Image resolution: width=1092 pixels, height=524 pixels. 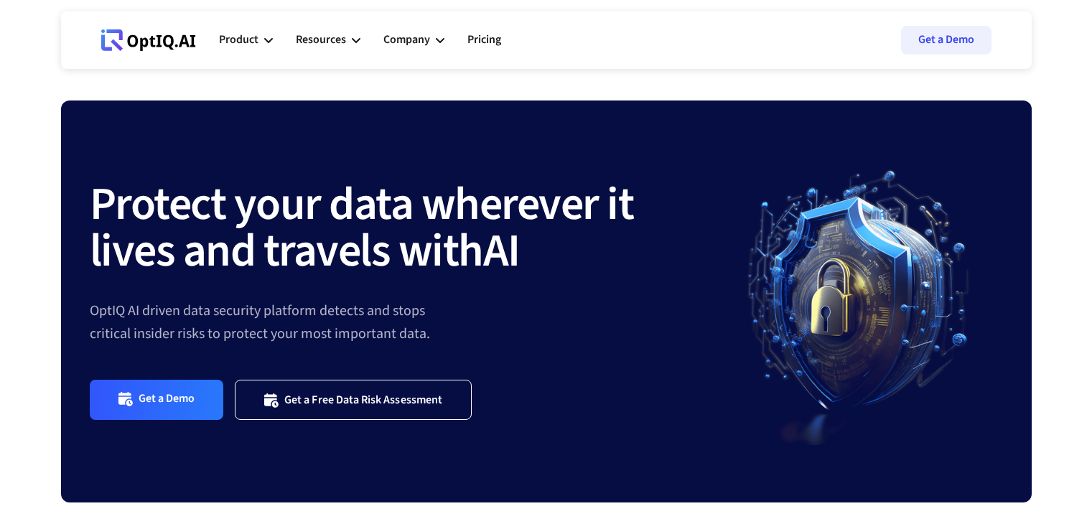 I want to click on strong: Protect your data wherever it lives and travels with, so click(x=362, y=228).